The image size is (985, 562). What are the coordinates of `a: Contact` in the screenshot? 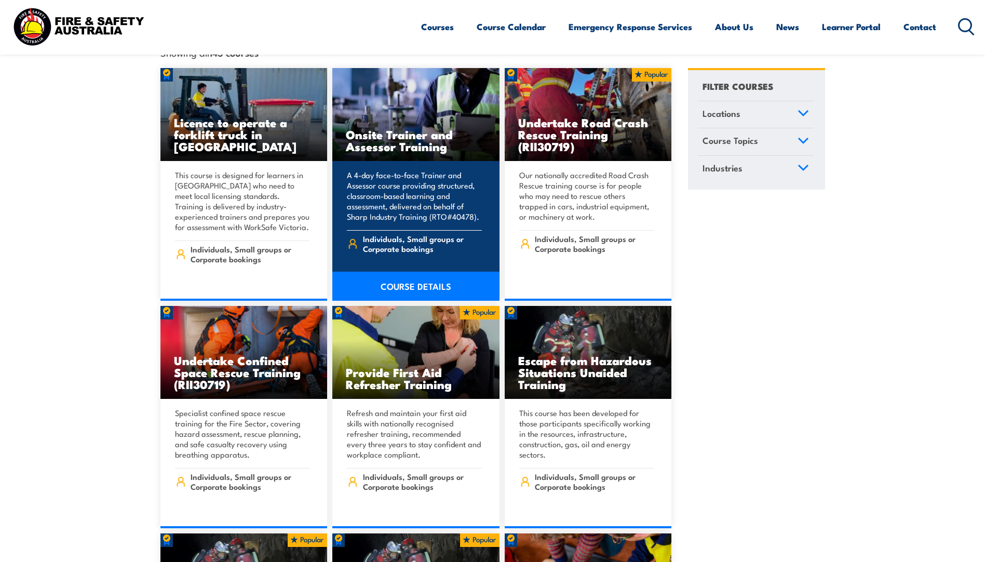 It's located at (919, 26).